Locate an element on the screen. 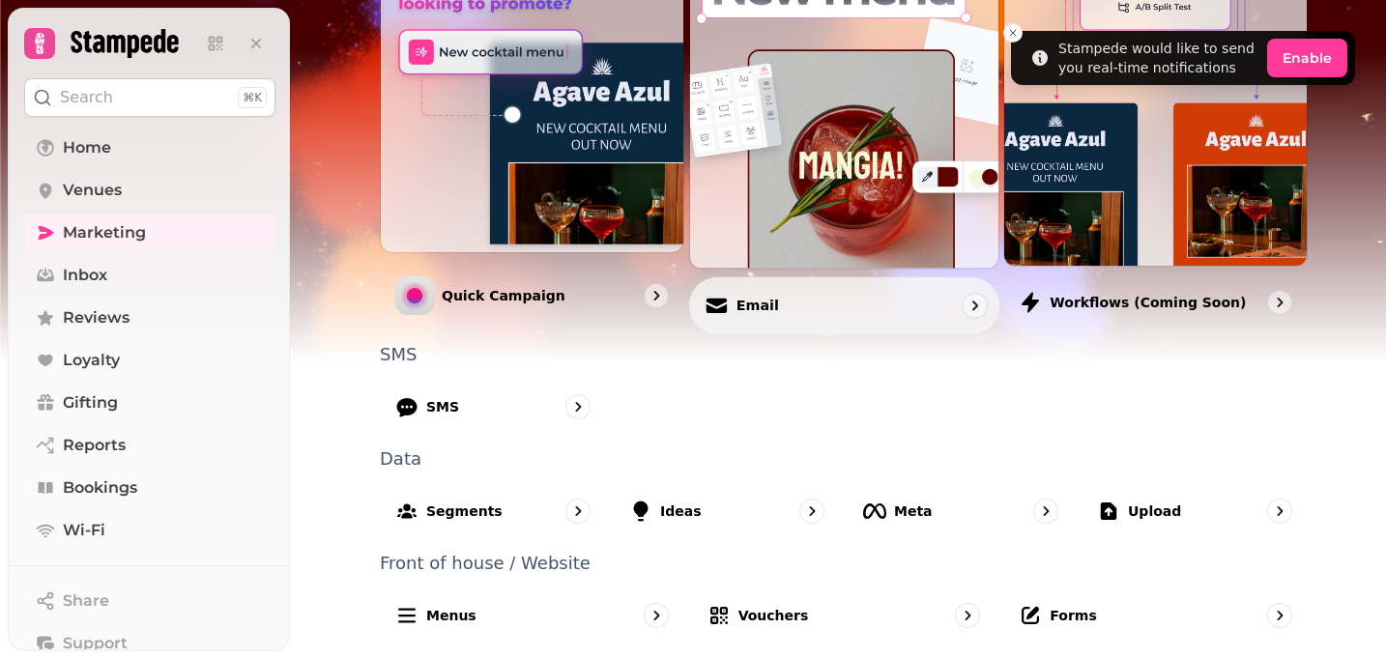  a: Reports is located at coordinates (150, 446).